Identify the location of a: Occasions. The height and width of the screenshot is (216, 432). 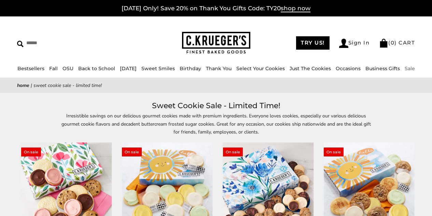
(348, 68).